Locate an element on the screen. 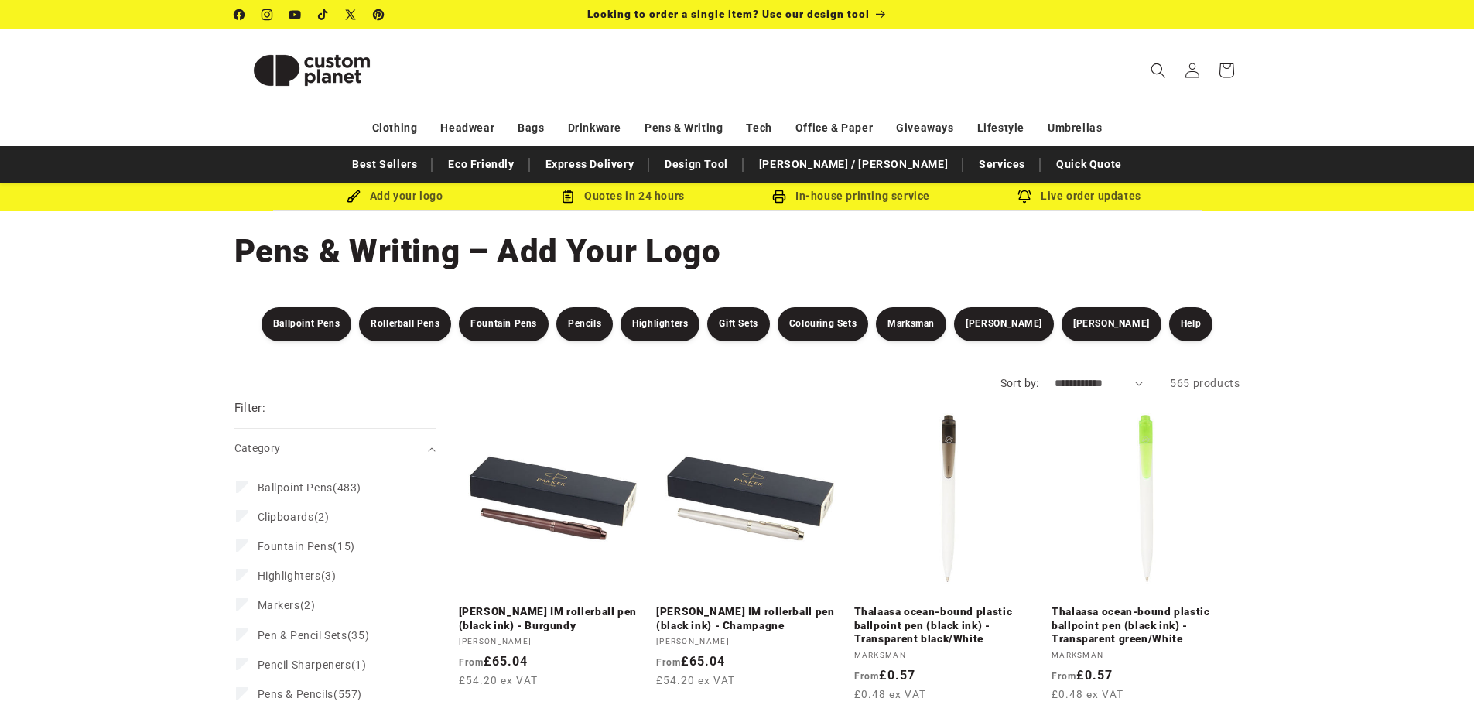 The height and width of the screenshot is (705, 1474). a: Pens & Writing is located at coordinates (683, 128).